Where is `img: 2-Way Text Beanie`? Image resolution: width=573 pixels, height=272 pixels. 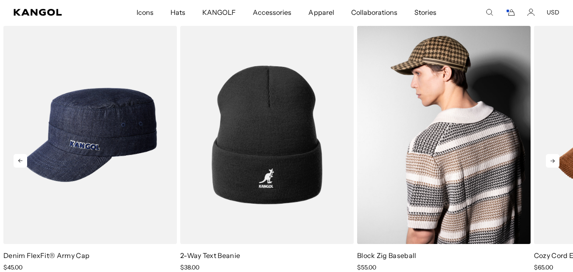
img: 2-Way Text Beanie is located at coordinates (267, 134).